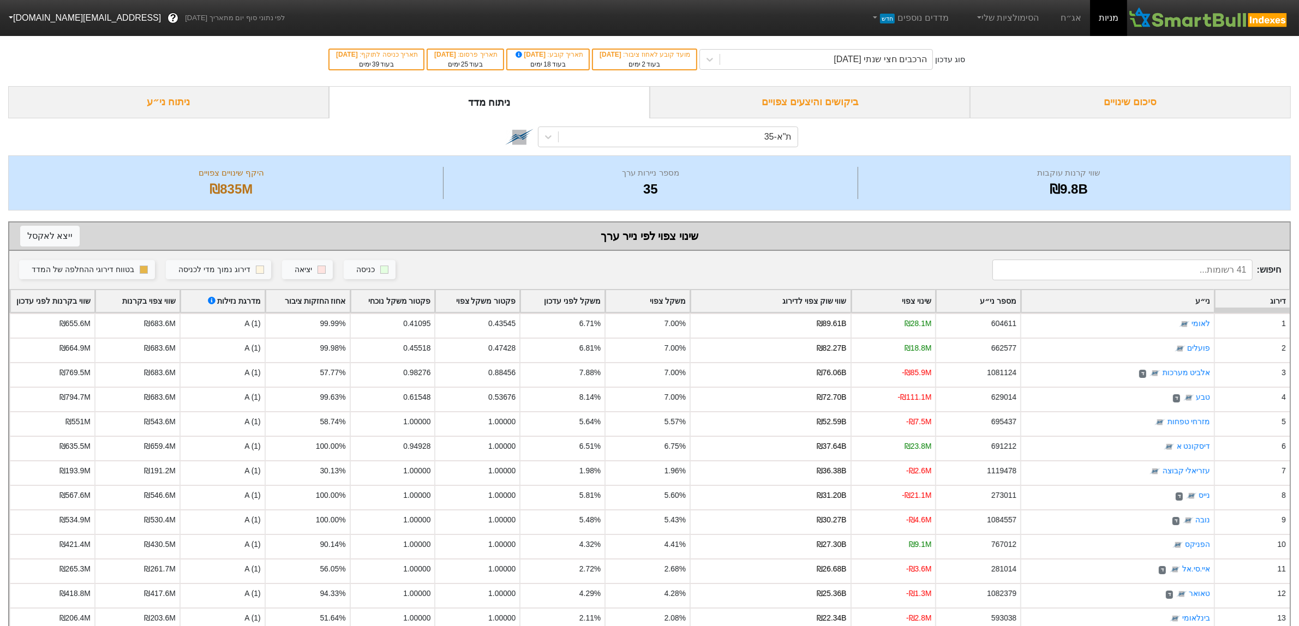  I want to click on div: 7.00%, so click(675, 348).